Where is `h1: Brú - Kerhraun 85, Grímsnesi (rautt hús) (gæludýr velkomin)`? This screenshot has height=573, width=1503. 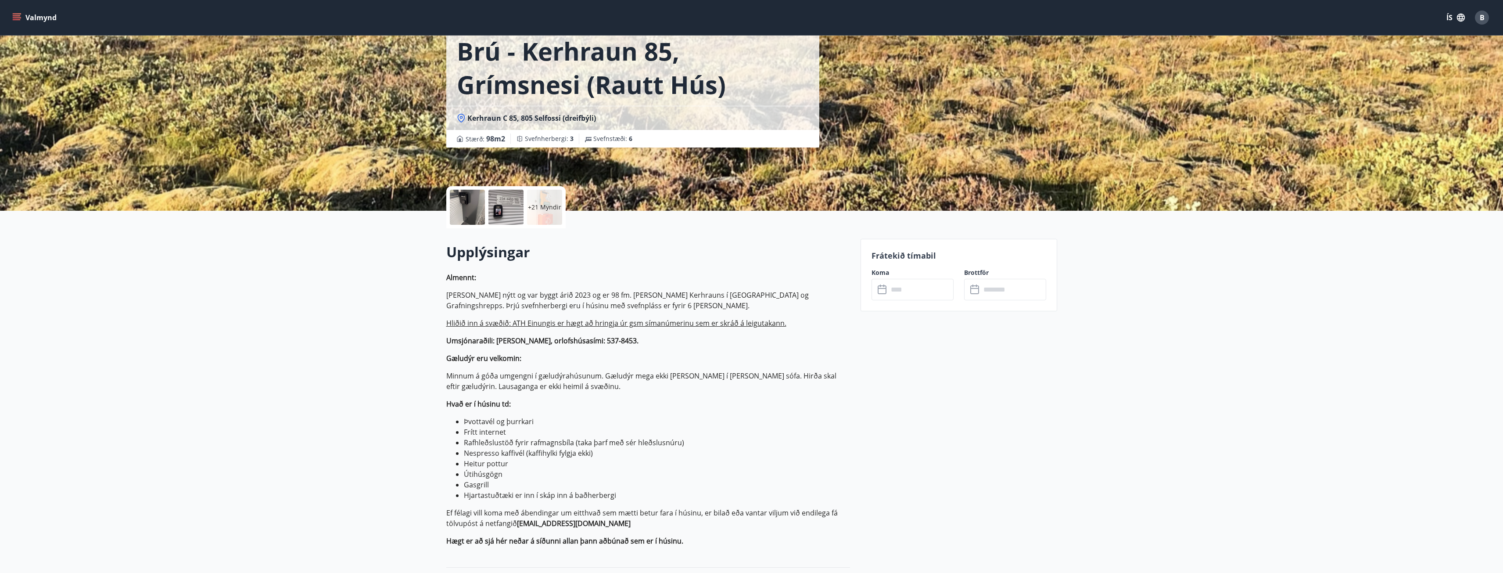
h1: Brú - Kerhraun 85, Grímsnesi (rautt hús) (gæludýr velkomin) is located at coordinates (633, 68).